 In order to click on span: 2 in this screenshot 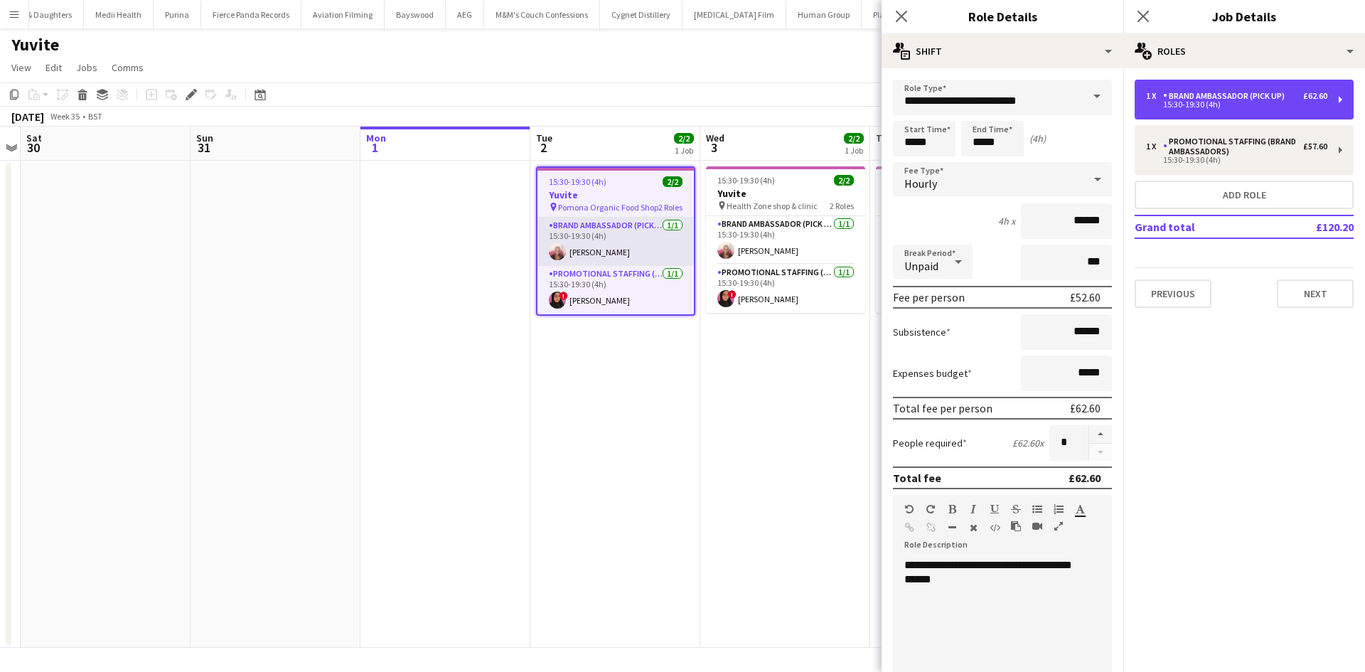, I will do `click(543, 147)`.